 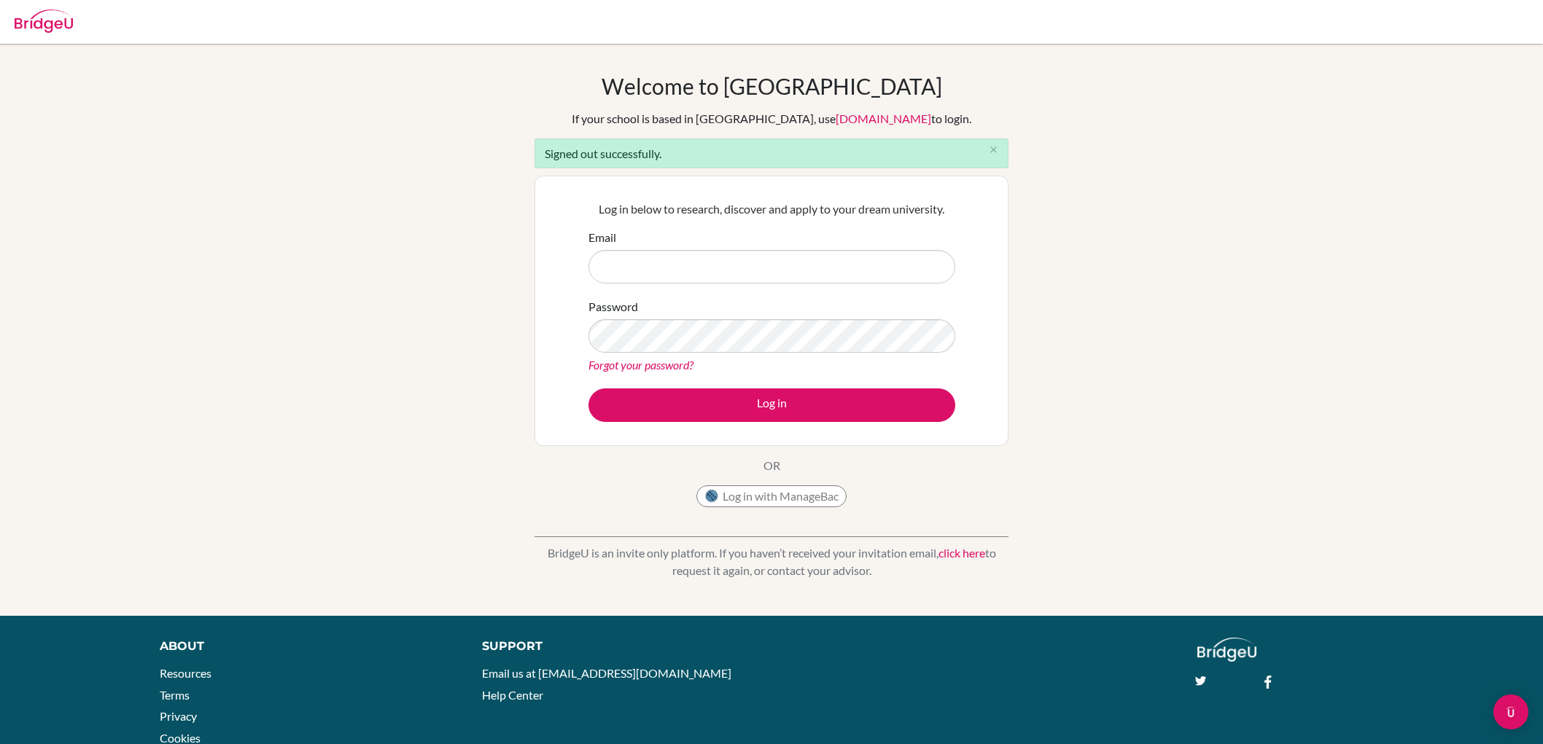 I want to click on a: Privacy, so click(x=178, y=716).